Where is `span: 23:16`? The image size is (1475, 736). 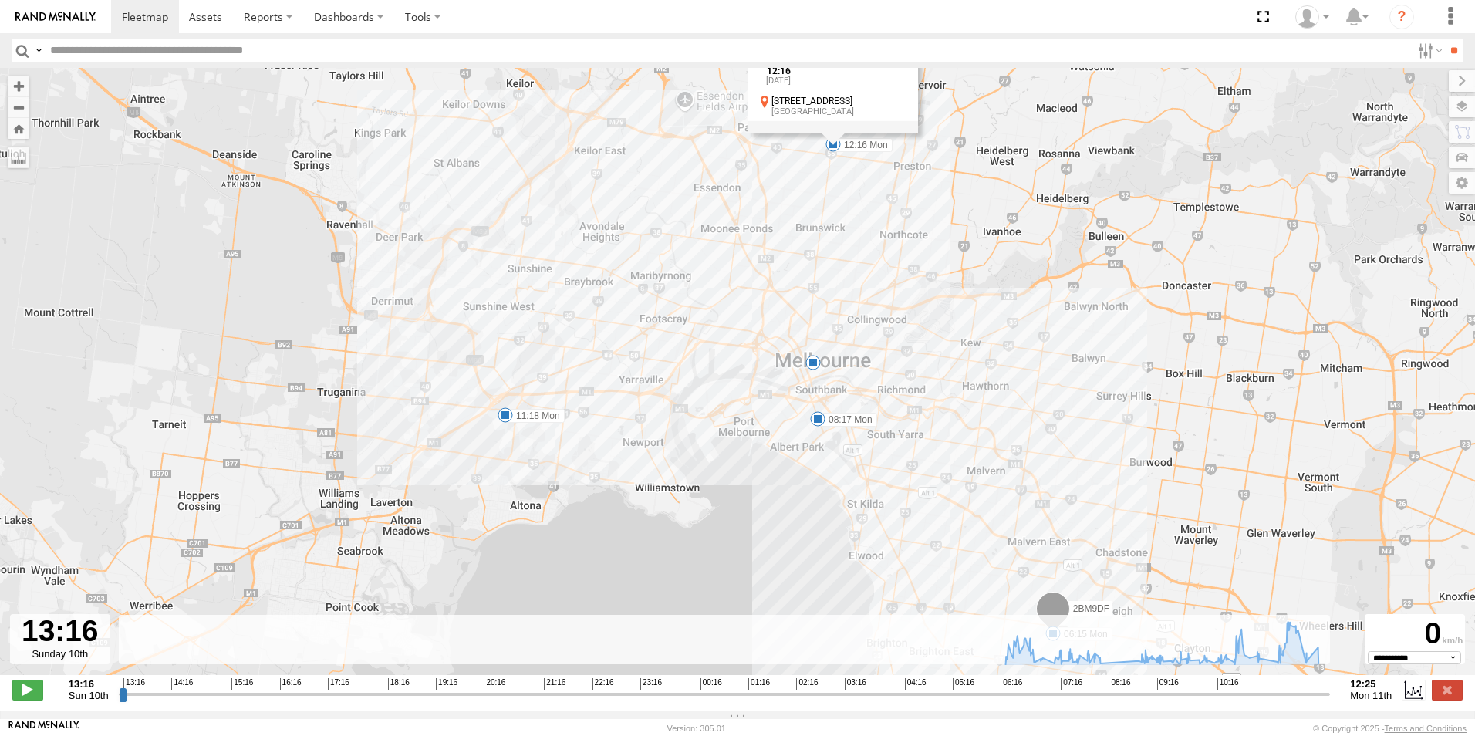
span: 23:16 is located at coordinates (651, 684).